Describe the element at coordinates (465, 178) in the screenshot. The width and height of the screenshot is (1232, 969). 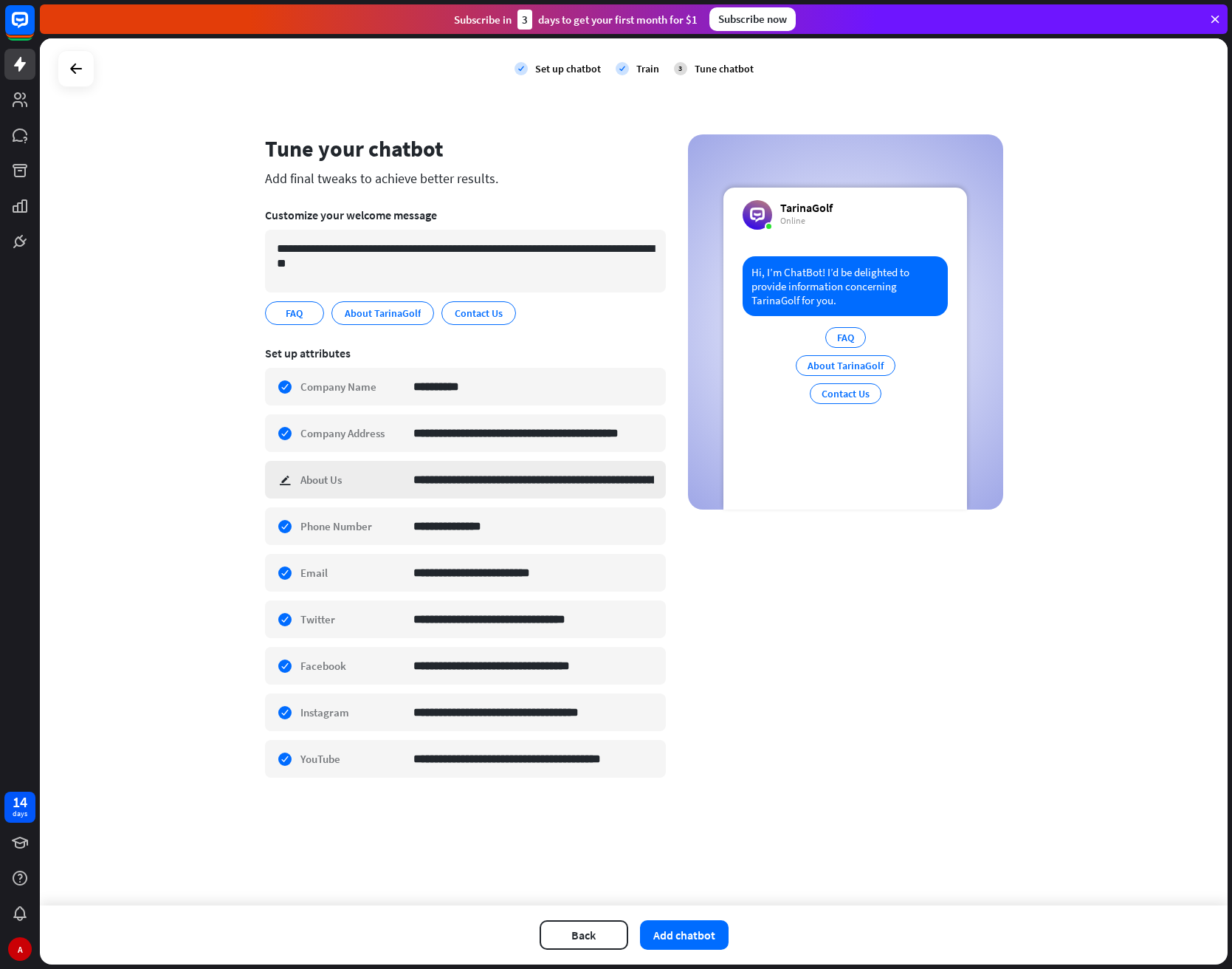
I see `div: Add final tweaks to achieve better results.` at that location.